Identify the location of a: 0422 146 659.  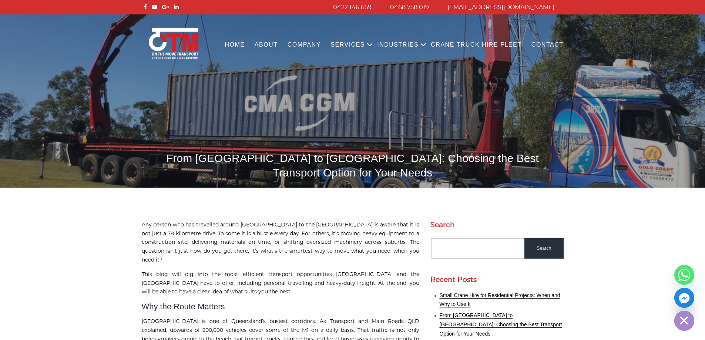
(352, 7).